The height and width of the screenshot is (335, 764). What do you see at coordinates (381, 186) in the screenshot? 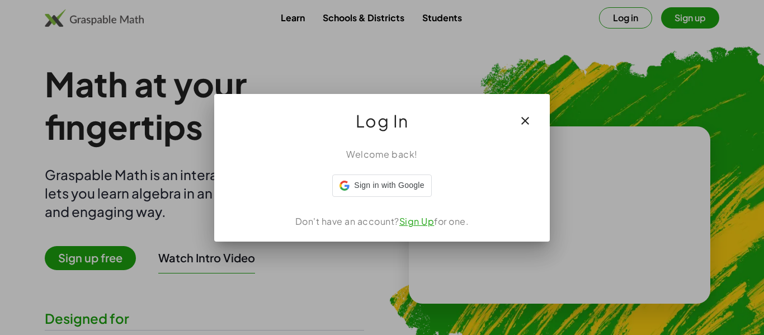
I see `div: Sign in with Google` at bounding box center [381, 186].